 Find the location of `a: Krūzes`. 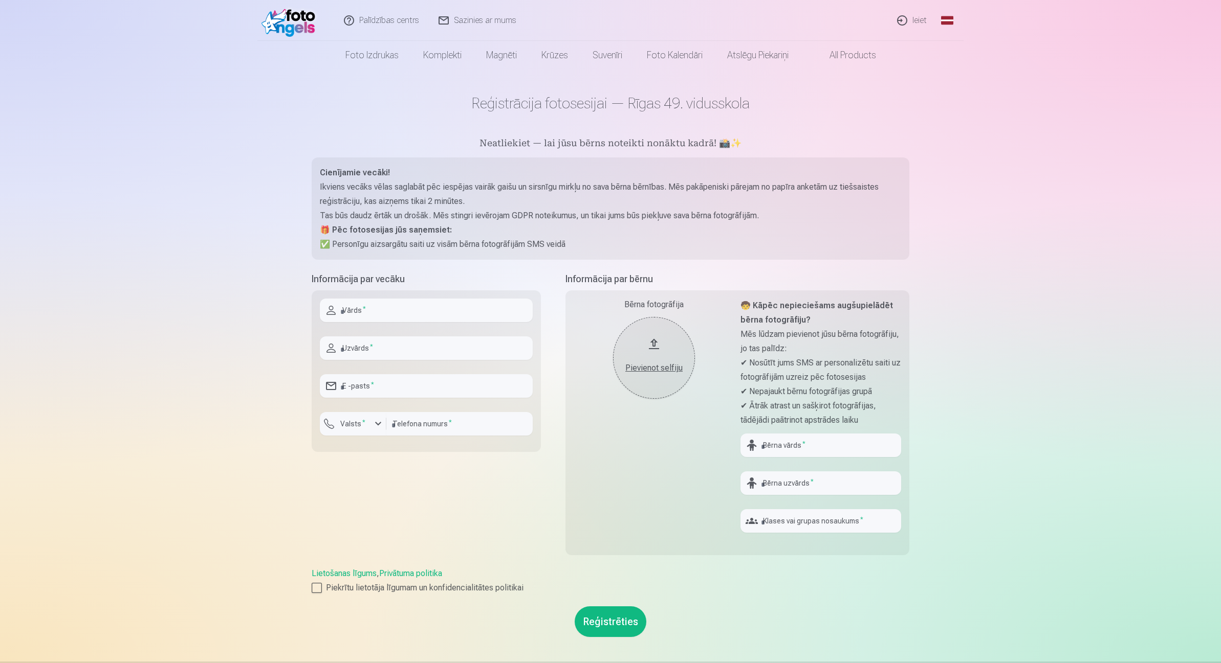

a: Krūzes is located at coordinates (555, 55).